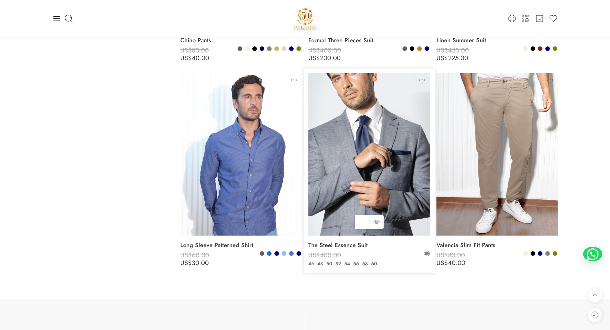  What do you see at coordinates (347, 264) in the screenshot?
I see `a: 54` at bounding box center [347, 264].